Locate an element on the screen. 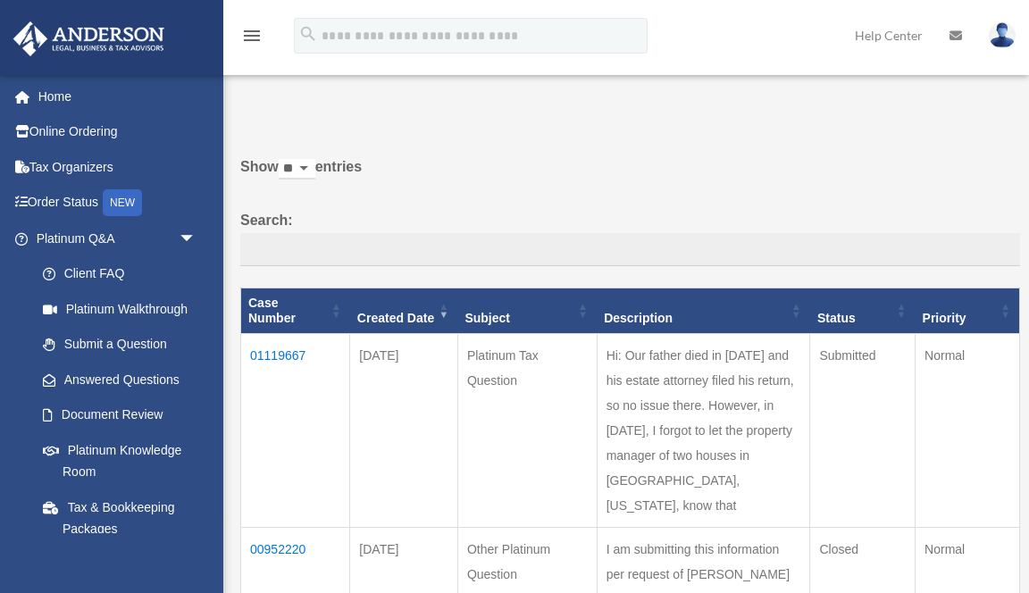 This screenshot has width=1029, height=593. img: Anderson Advisors Platinum Portal is located at coordinates (88, 38).